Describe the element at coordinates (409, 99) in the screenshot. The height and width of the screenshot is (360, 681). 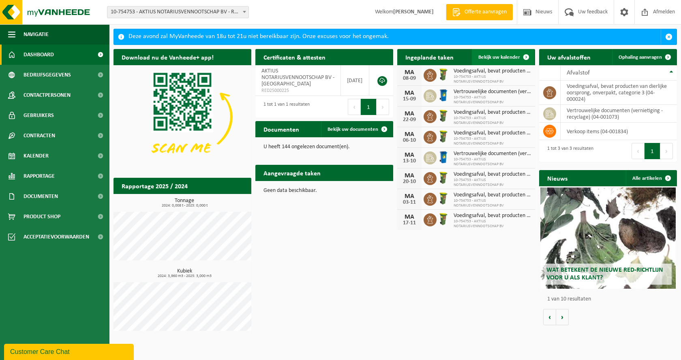
I see `div: 15-09` at that location.